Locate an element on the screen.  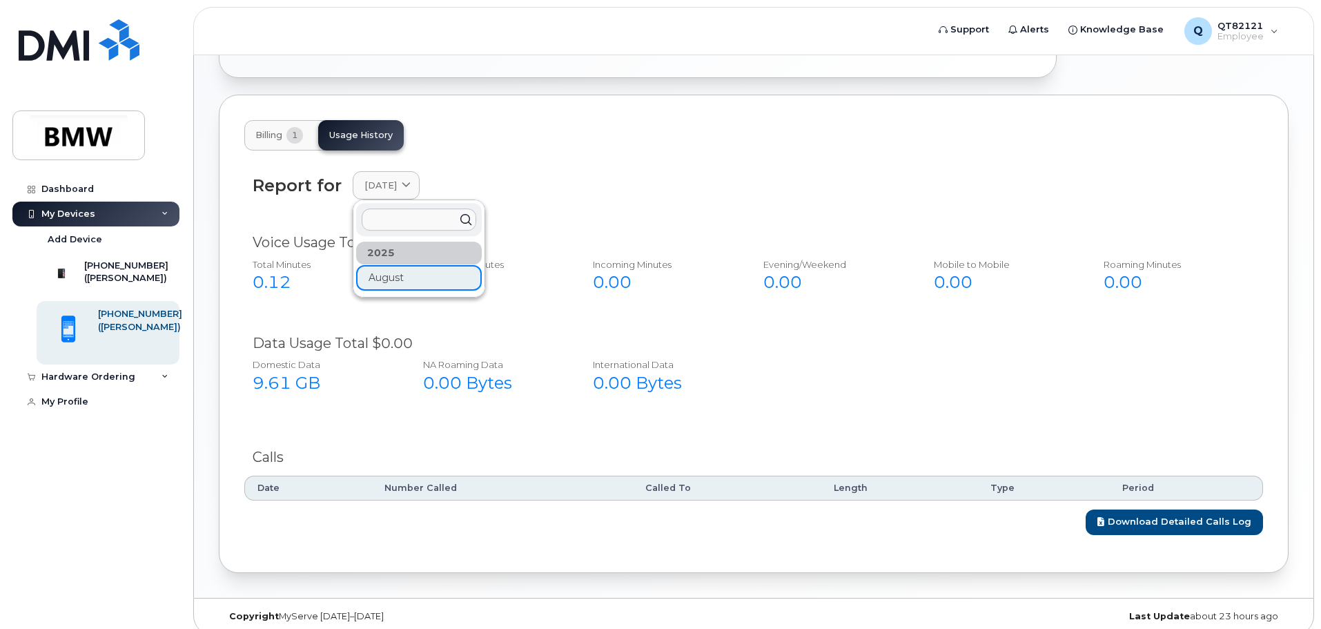
div: Outgoing minutes is located at coordinates (493, 264).